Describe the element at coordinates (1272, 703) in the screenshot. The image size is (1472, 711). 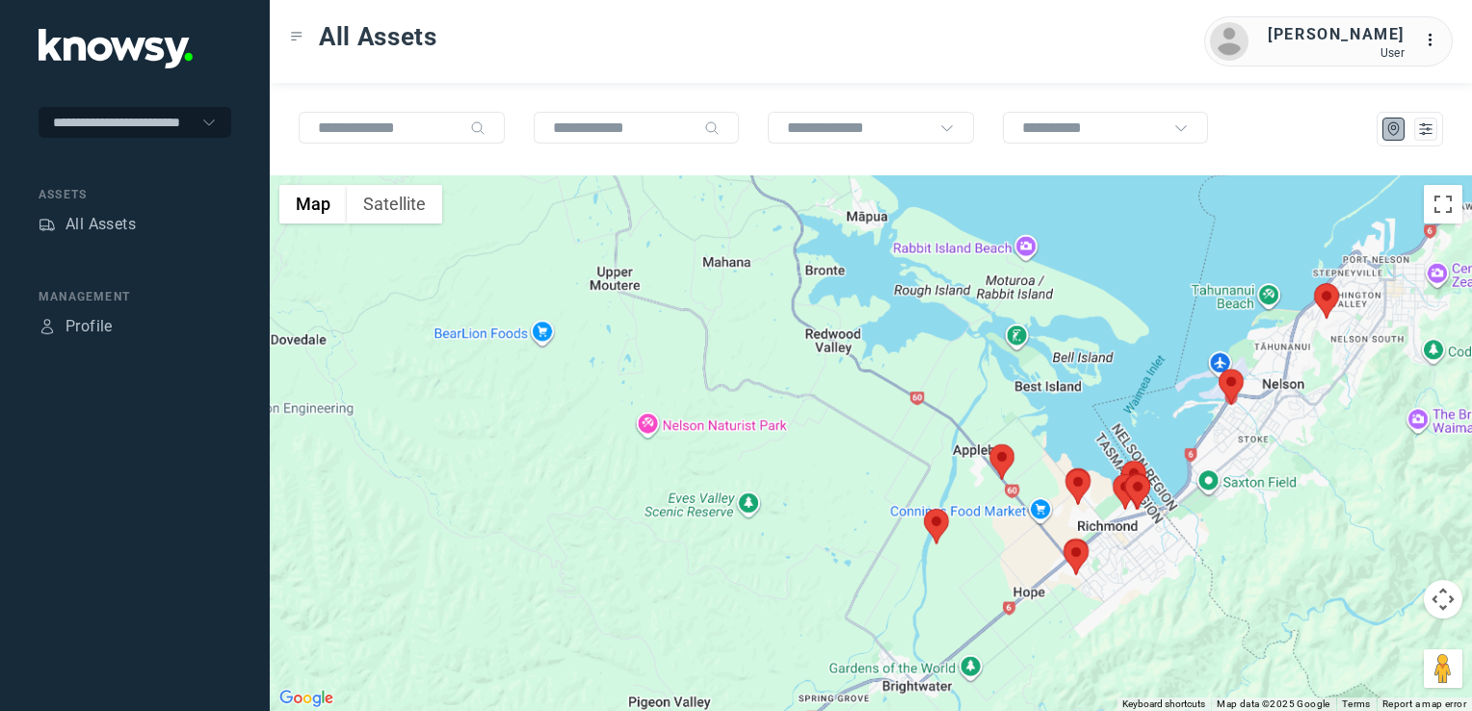
I see `span: Map data ©2025 Google` at that location.